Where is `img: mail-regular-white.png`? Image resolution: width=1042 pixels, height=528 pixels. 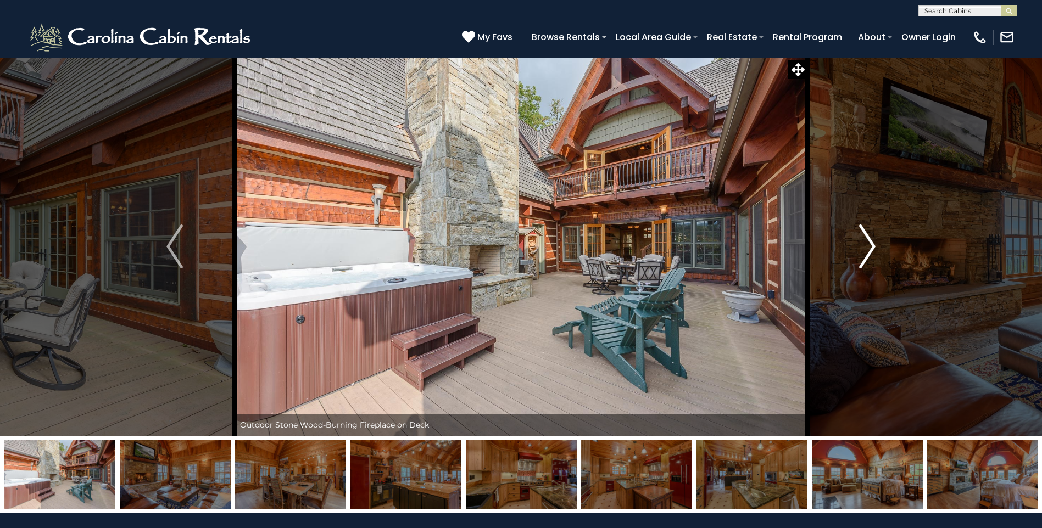
img: mail-regular-white.png is located at coordinates (1007, 37).